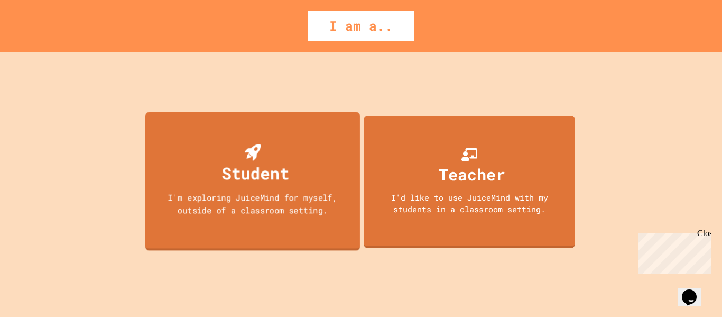 The height and width of the screenshot is (317, 722). I want to click on div: Chat with us now!Close, so click(39, 35).